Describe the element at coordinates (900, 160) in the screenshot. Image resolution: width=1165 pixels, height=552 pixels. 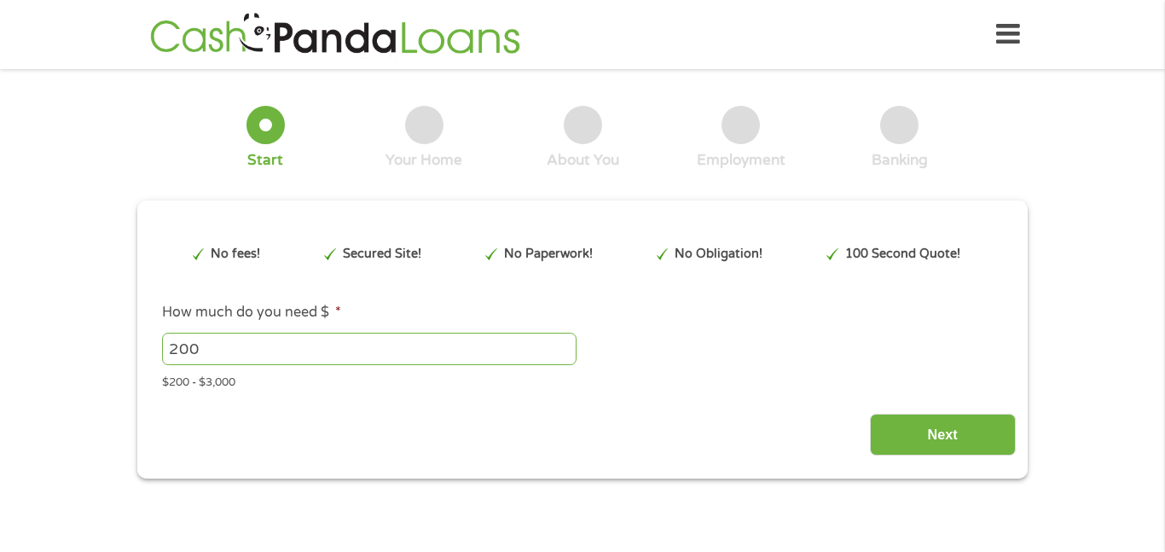
I see `div: Banking` at that location.